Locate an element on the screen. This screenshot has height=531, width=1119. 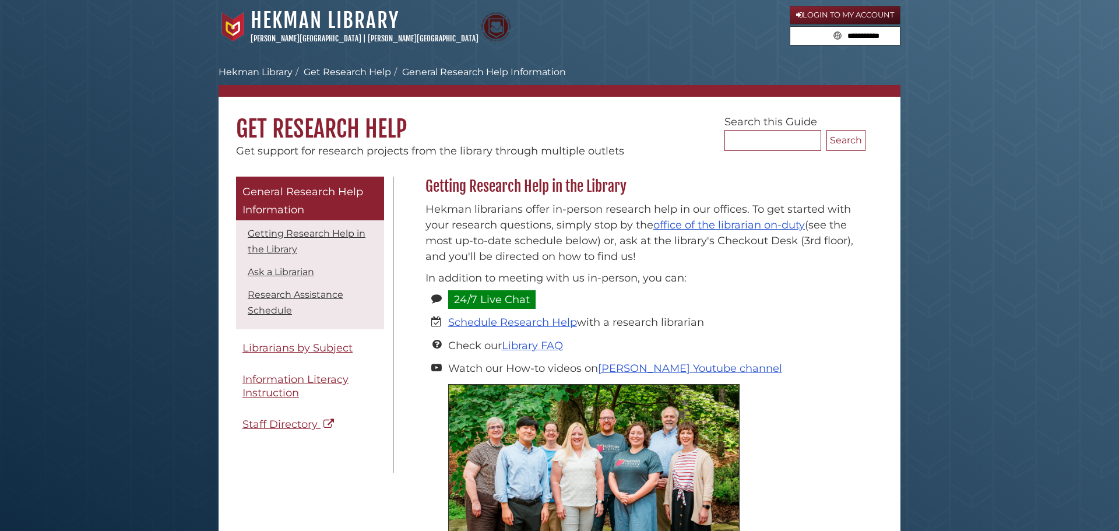
a: Staff Directory is located at coordinates (310, 424).